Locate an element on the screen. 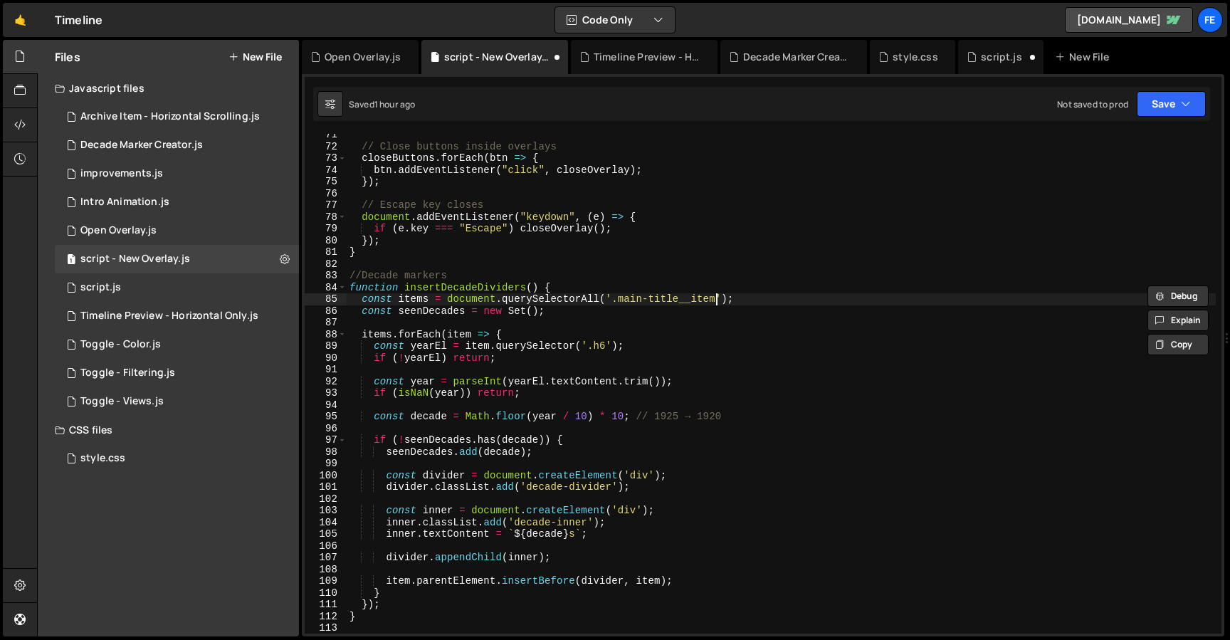  div: Not saved to prod is located at coordinates (1093, 104).